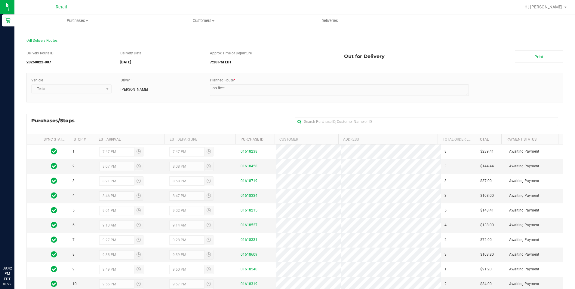 Image resolution: width=575 pixels, height=289 pixels. Describe the element at coordinates (127, 80) in the screenshot. I see `label: Driver 1` at that location.